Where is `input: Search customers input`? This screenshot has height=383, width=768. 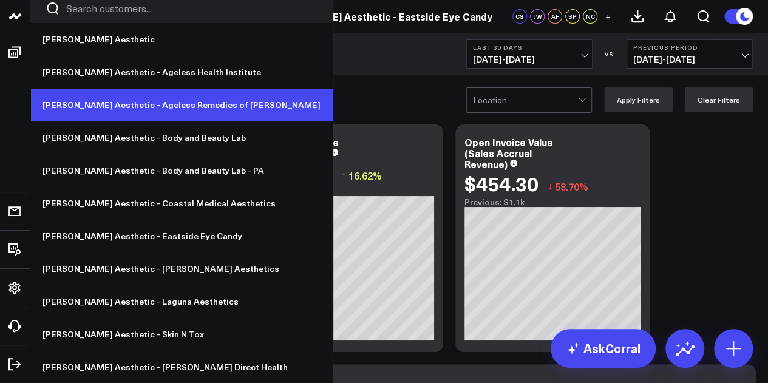
input: Search customers input is located at coordinates (192, 9).